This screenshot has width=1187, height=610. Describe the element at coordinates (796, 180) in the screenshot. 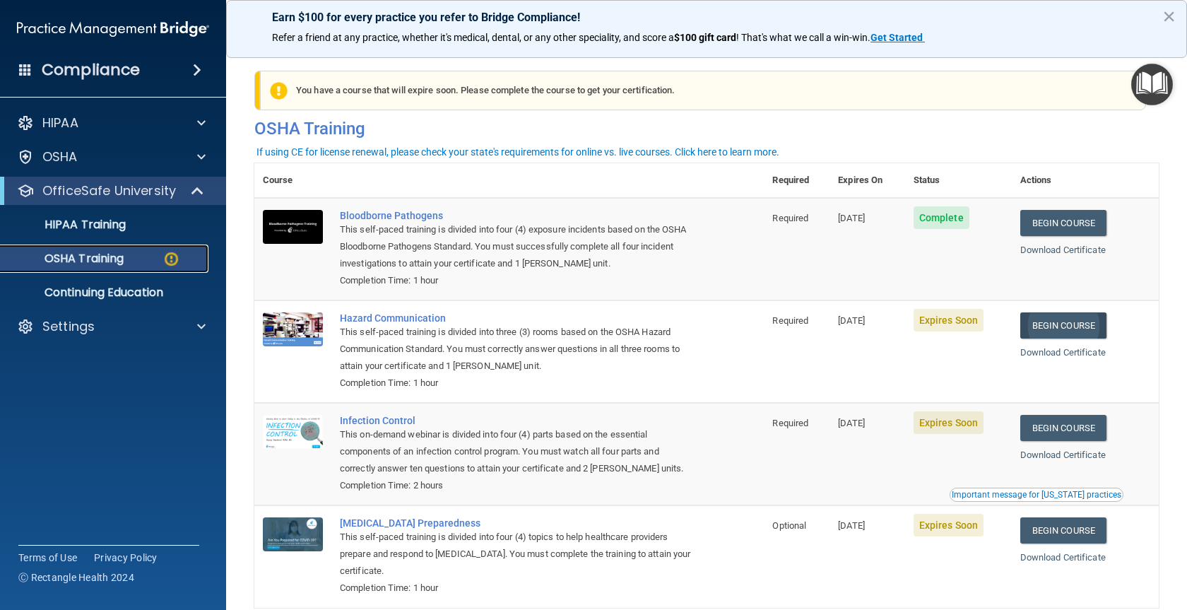

I see `th: Required` at that location.